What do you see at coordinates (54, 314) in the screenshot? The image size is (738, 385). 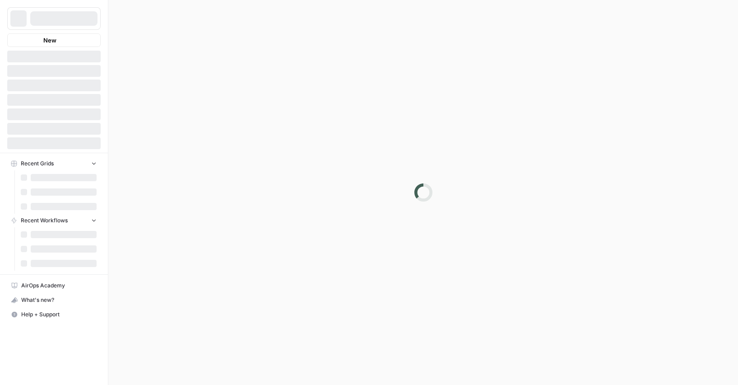 I see `button: Help + Support` at bounding box center [54, 314].